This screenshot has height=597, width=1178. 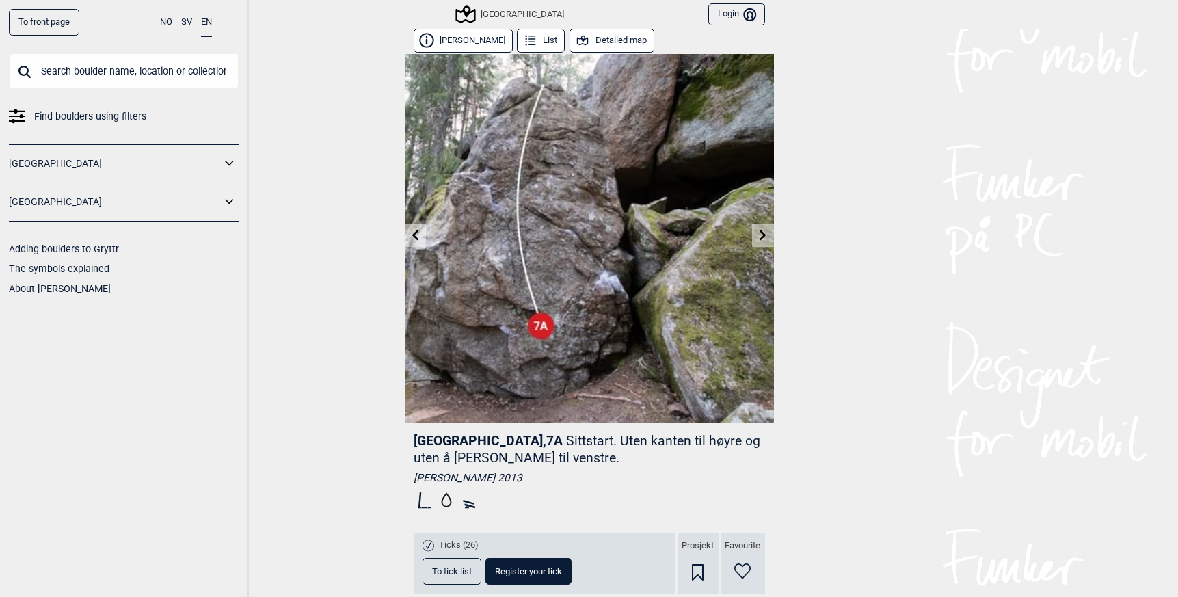 What do you see at coordinates (528, 571) in the screenshot?
I see `span: Register your tick` at bounding box center [528, 571].